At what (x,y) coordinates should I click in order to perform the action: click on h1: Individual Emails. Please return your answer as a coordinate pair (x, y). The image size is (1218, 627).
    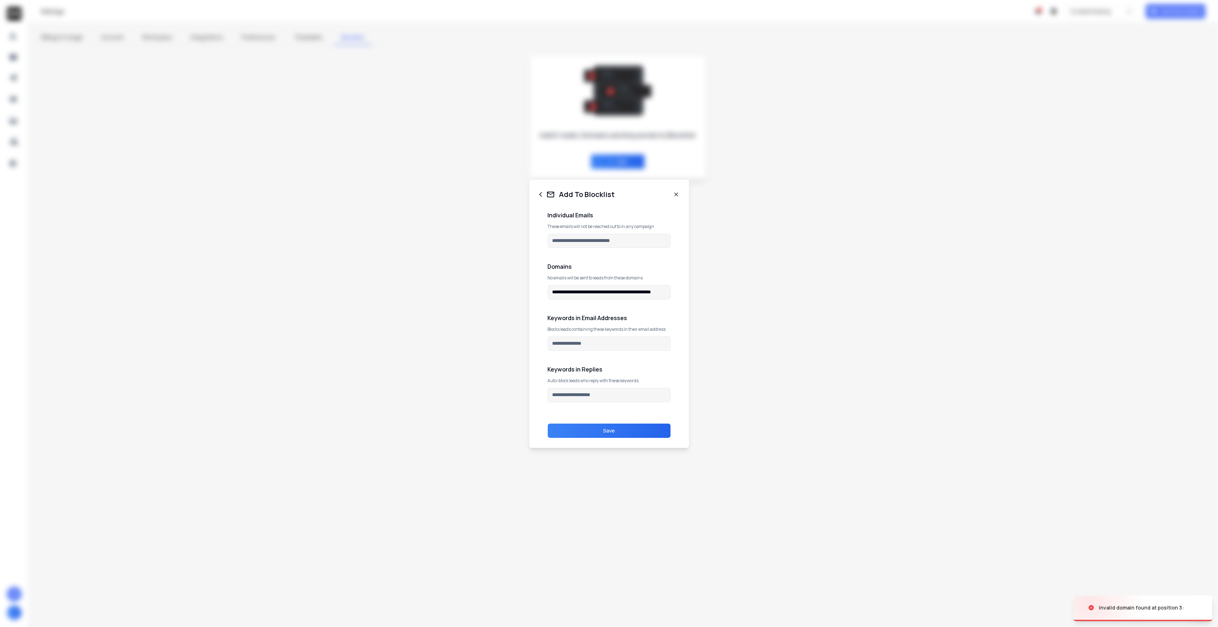
    Looking at the image, I should click on (609, 215).